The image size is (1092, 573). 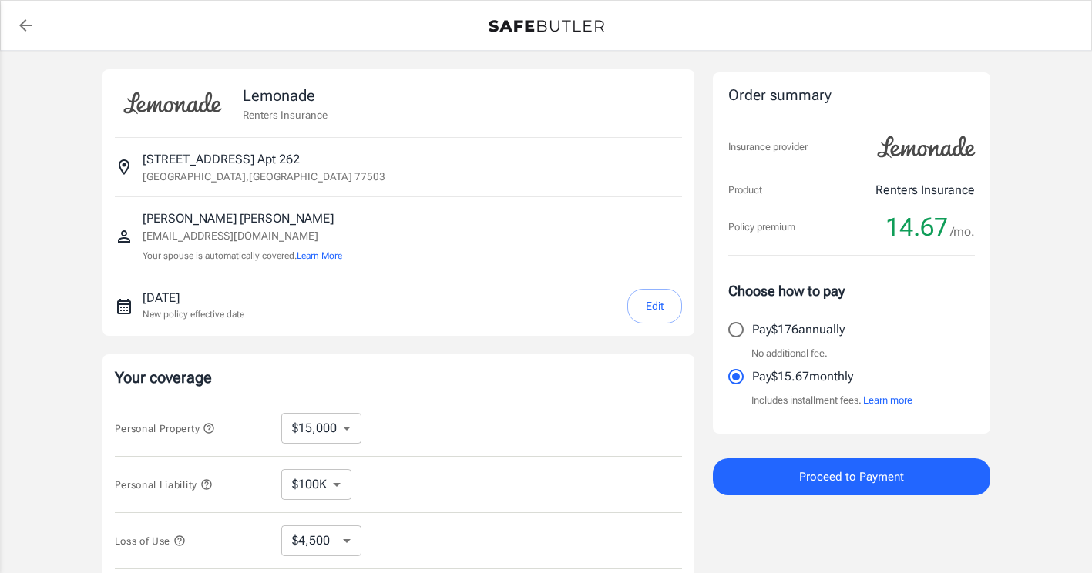 What do you see at coordinates (851, 290) in the screenshot?
I see `p: Choose how to pay` at bounding box center [851, 290].